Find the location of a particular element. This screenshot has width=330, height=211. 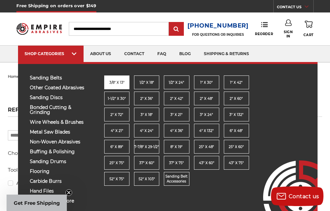

span: 37" x 60" is located at coordinates (147, 163).